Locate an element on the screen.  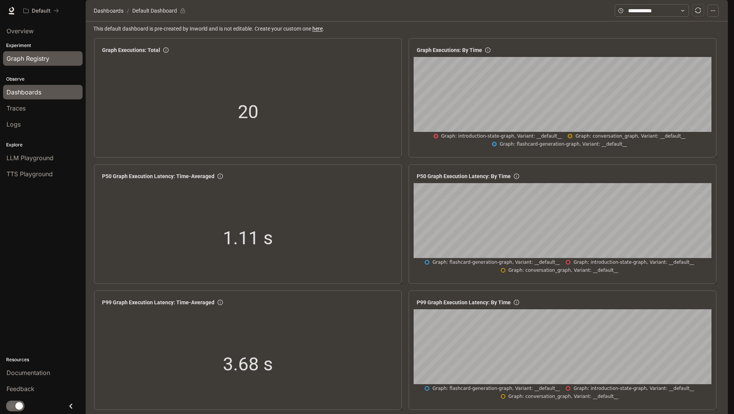
span: P50 Graph Execution Latency: By Time is located at coordinates (464, 176).